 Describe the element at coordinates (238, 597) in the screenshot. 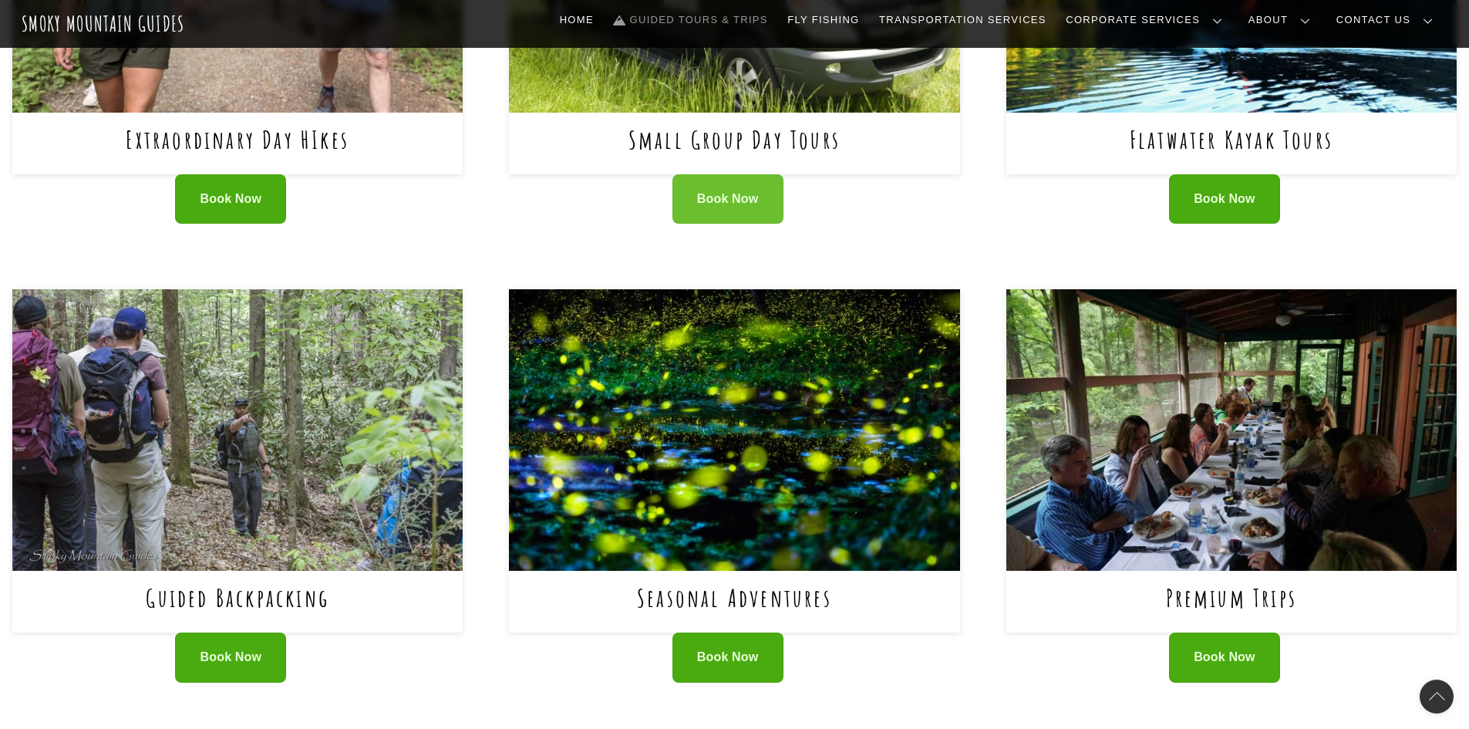

I see `a: Guided Backpacking` at that location.